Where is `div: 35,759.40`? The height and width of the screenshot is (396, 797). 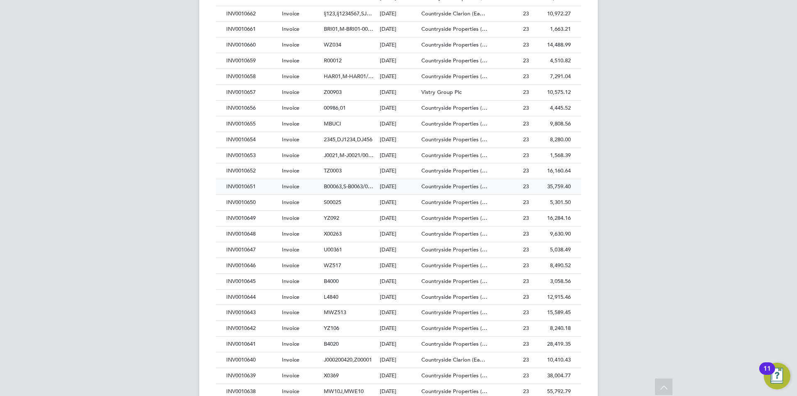 div: 35,759.40 is located at coordinates (552, 186).